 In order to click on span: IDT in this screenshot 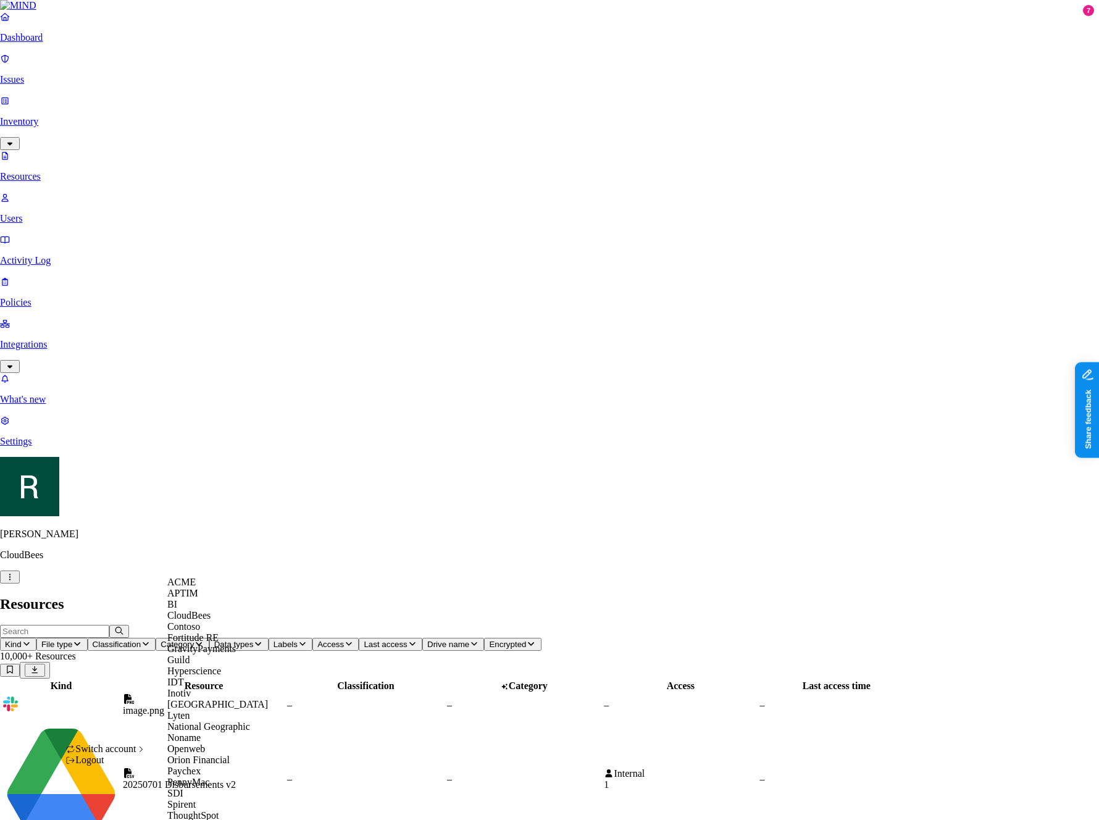, I will do `click(175, 682)`.